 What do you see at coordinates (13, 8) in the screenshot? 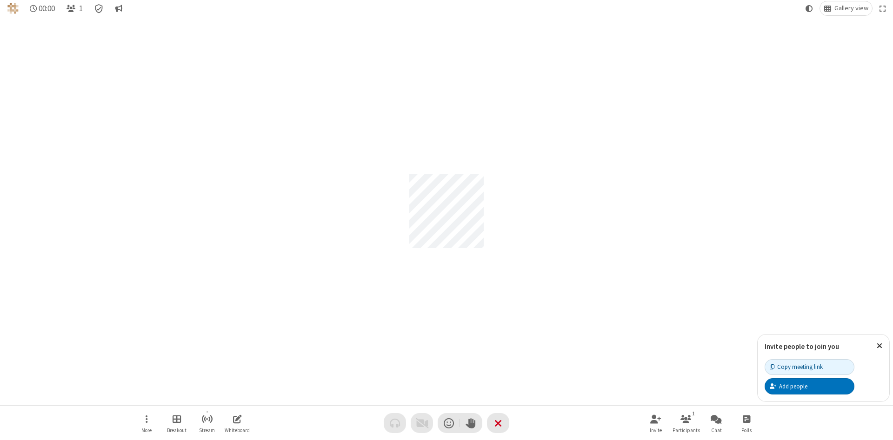
I see `img: QA Selenium DO NOT DELETE OR CHANGE` at bounding box center [13, 8].